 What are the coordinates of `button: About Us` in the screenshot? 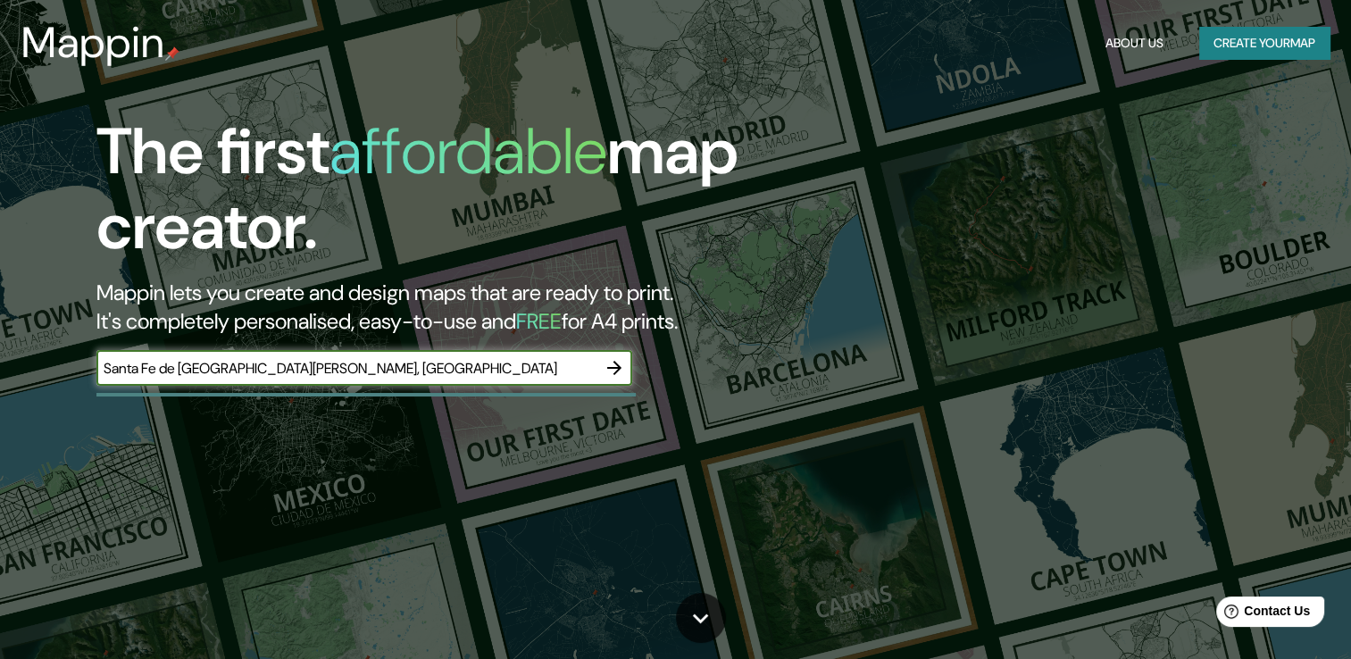 It's located at (1134, 43).